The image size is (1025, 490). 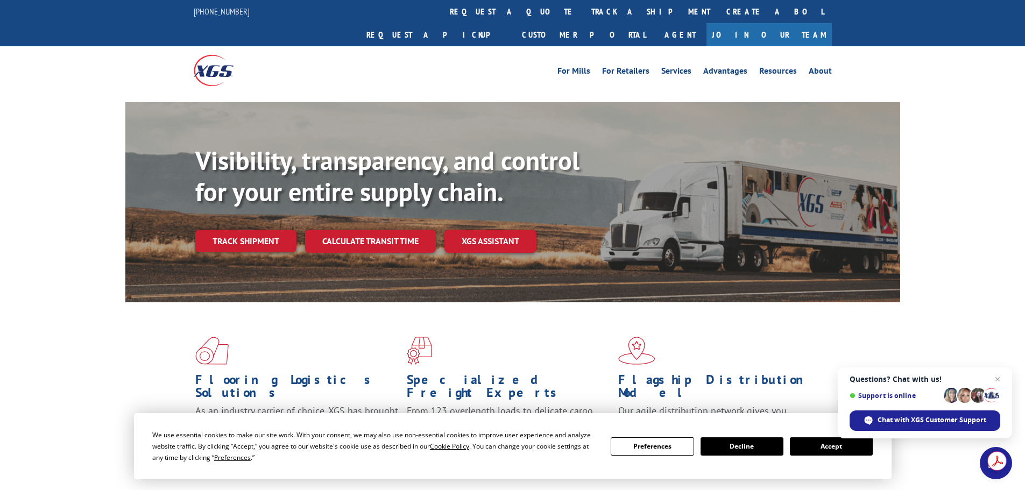 I want to click on span: Our agile distribution network gives you nationwide inventory management on demand., so click(x=717, y=417).